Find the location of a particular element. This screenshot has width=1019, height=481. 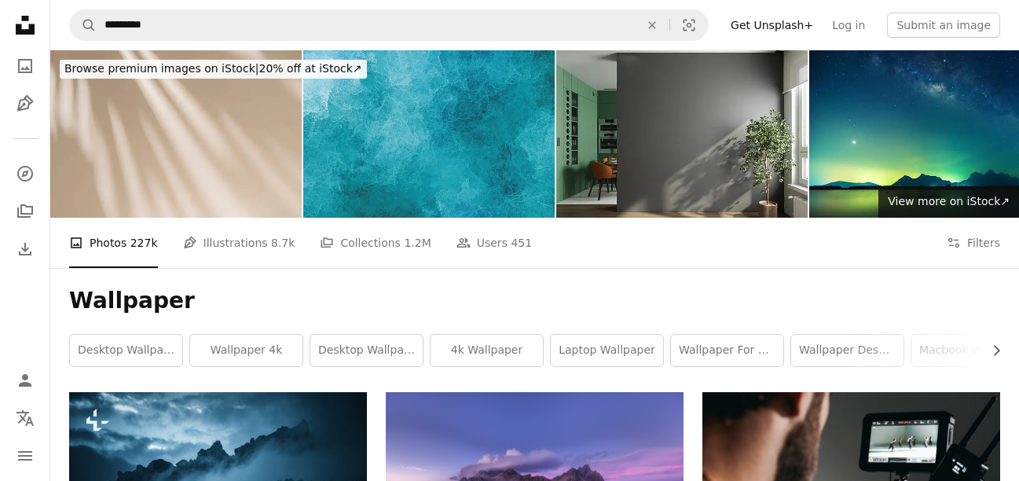

a: wallpaper desktop is located at coordinates (847, 350).